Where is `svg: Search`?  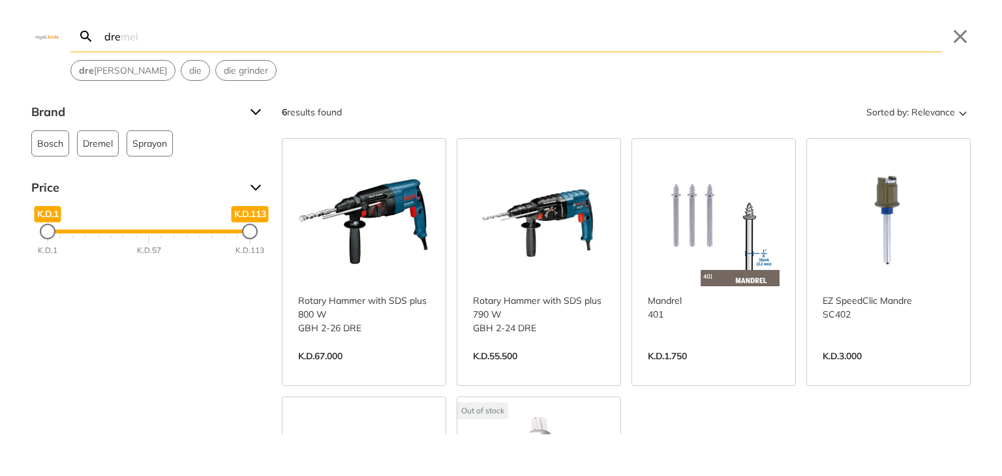
svg: Search is located at coordinates (86, 37).